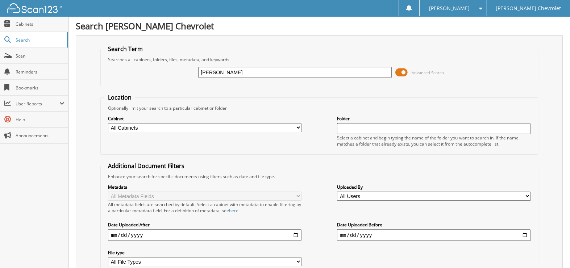 The image size is (570, 268). What do you see at coordinates (427, 72) in the screenshot?
I see `span: Advanced Search` at bounding box center [427, 72].